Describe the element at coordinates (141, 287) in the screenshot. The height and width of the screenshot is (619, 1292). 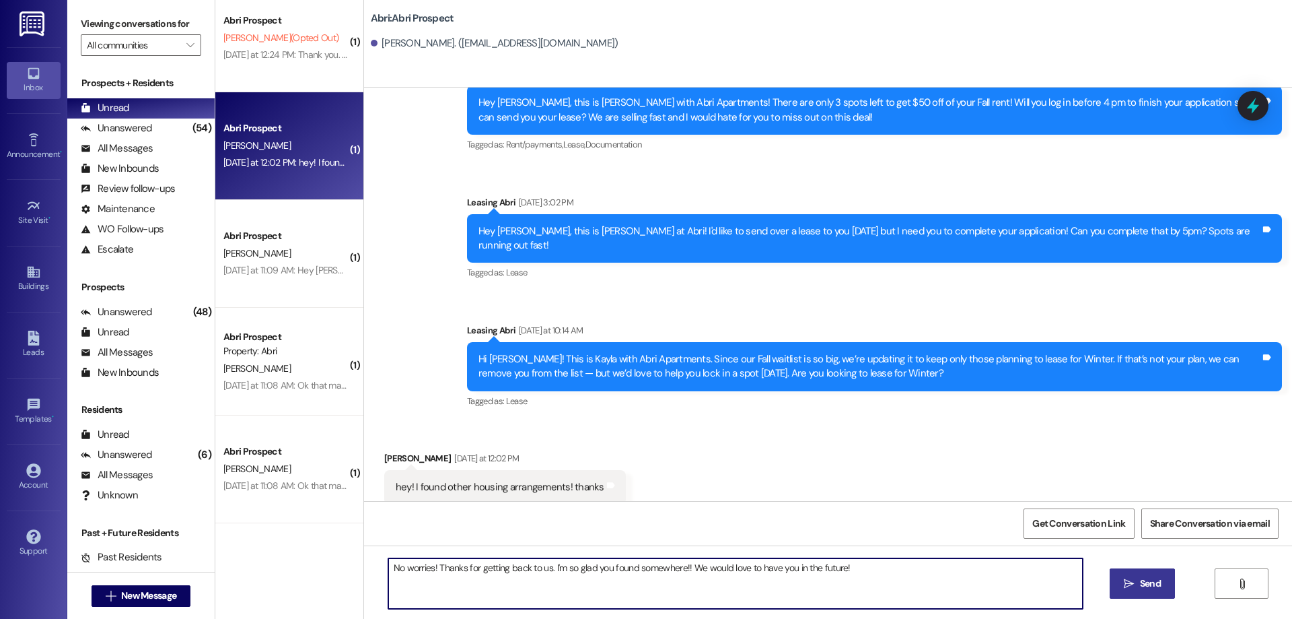
I see `div: Prospects` at that location.